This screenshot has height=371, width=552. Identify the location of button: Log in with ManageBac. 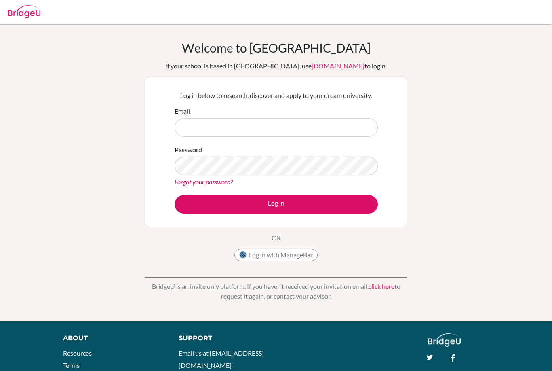
(276, 255).